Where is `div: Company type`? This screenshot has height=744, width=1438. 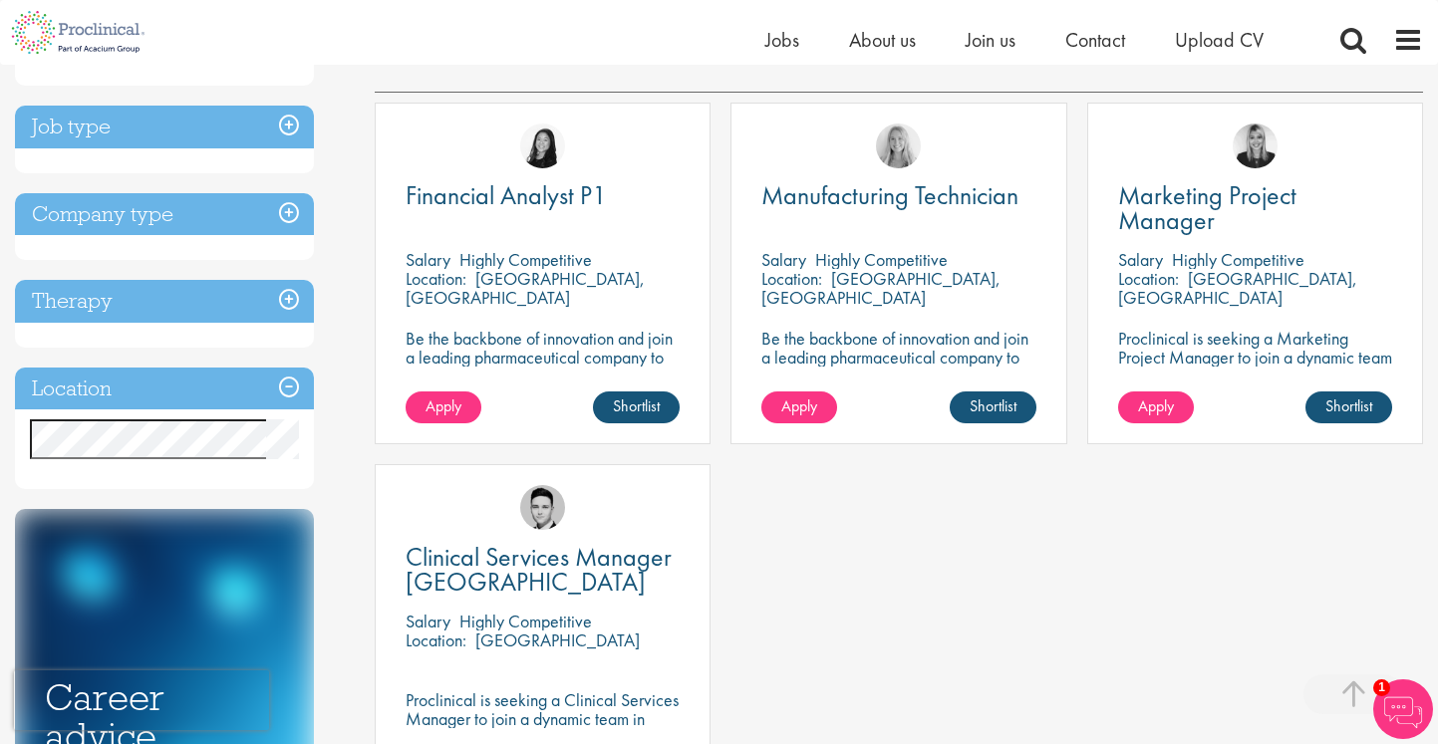 div: Company type is located at coordinates (164, 214).